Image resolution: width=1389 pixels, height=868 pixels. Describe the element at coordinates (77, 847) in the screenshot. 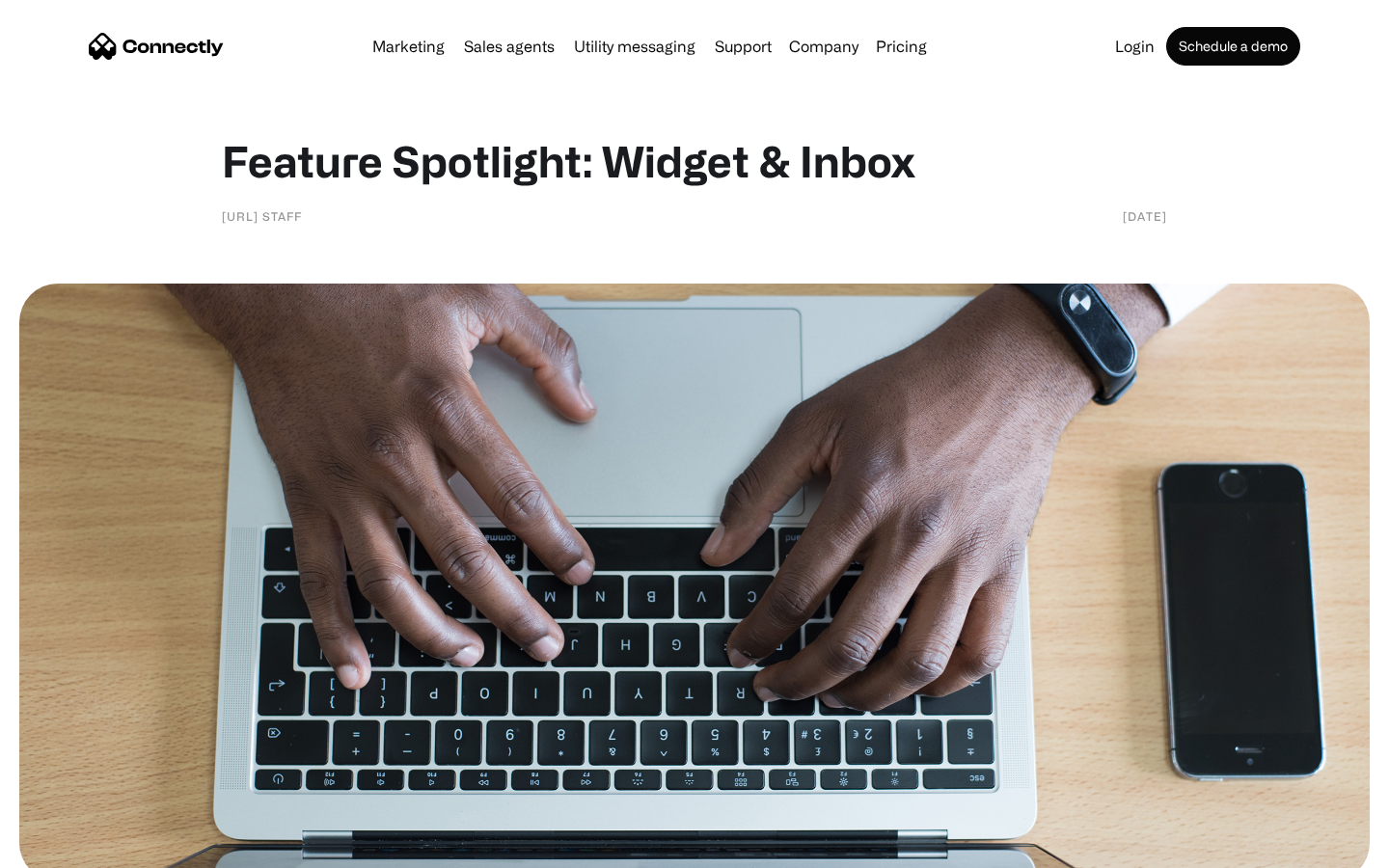

I see `ul: Language list` at that location.